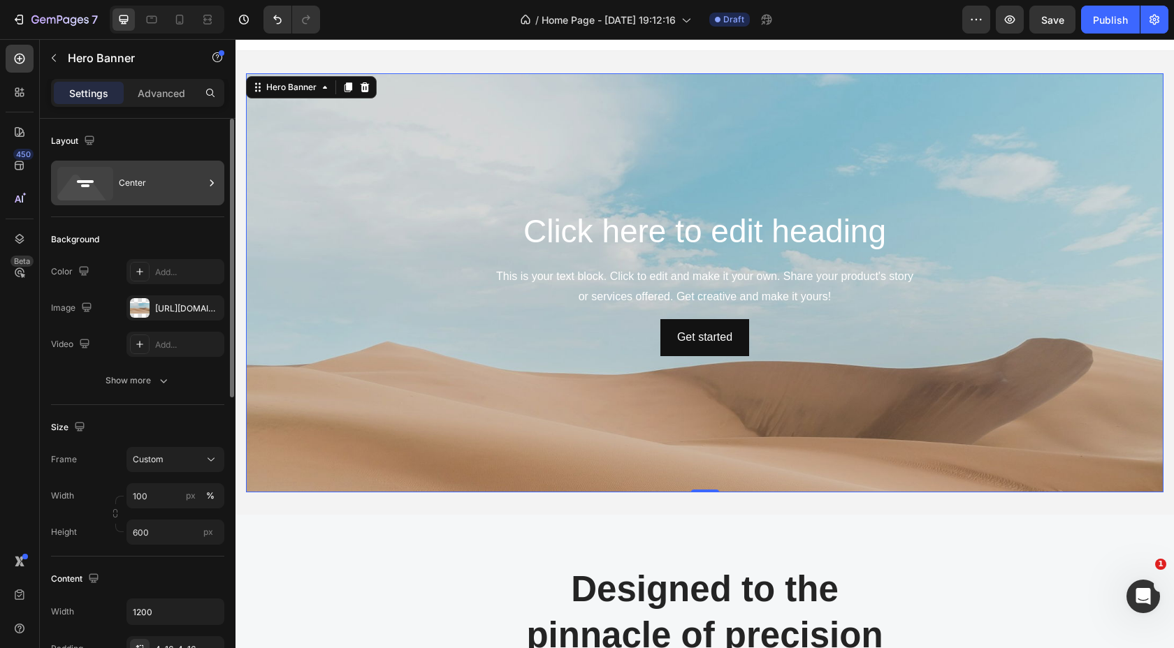  What do you see at coordinates (54, 20) in the screenshot?
I see `button: 7` at bounding box center [54, 20].